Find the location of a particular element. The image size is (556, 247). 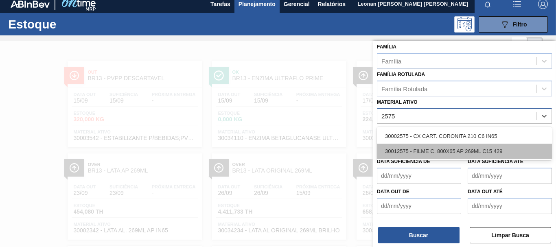

label: Data out até is located at coordinates (485, 192).